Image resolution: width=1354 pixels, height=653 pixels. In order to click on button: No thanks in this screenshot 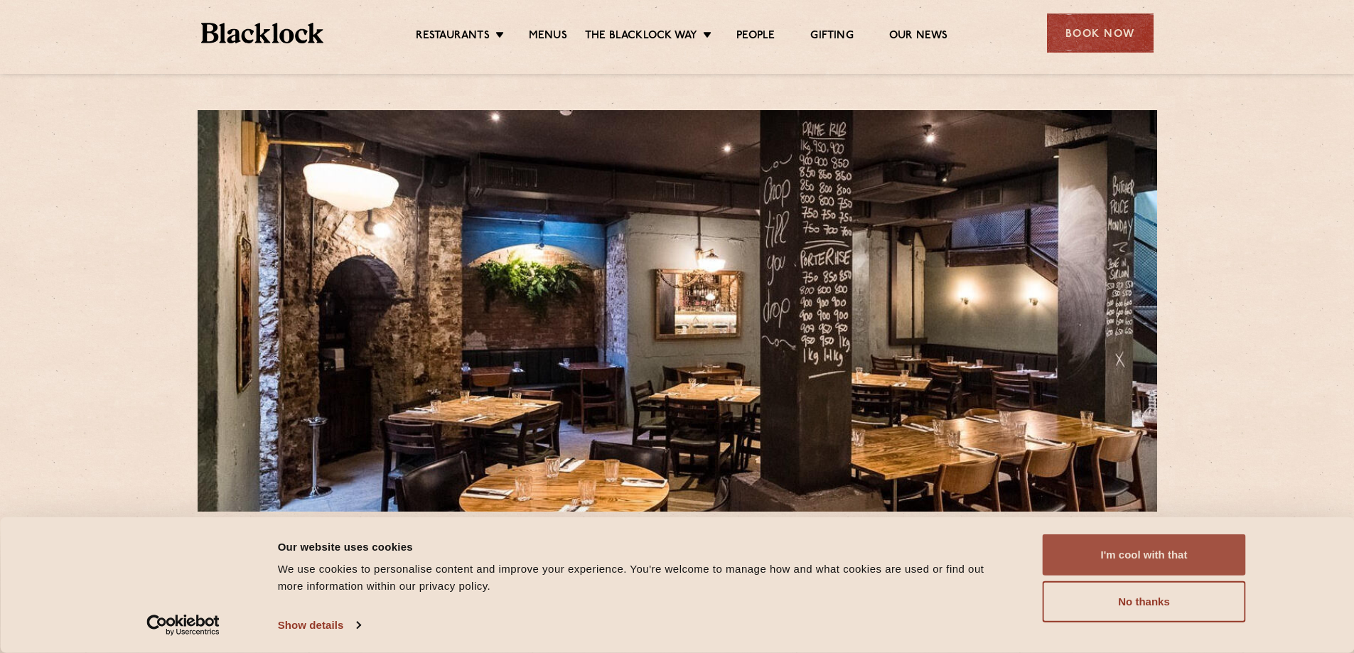, I will do `click(1145, 602)`.